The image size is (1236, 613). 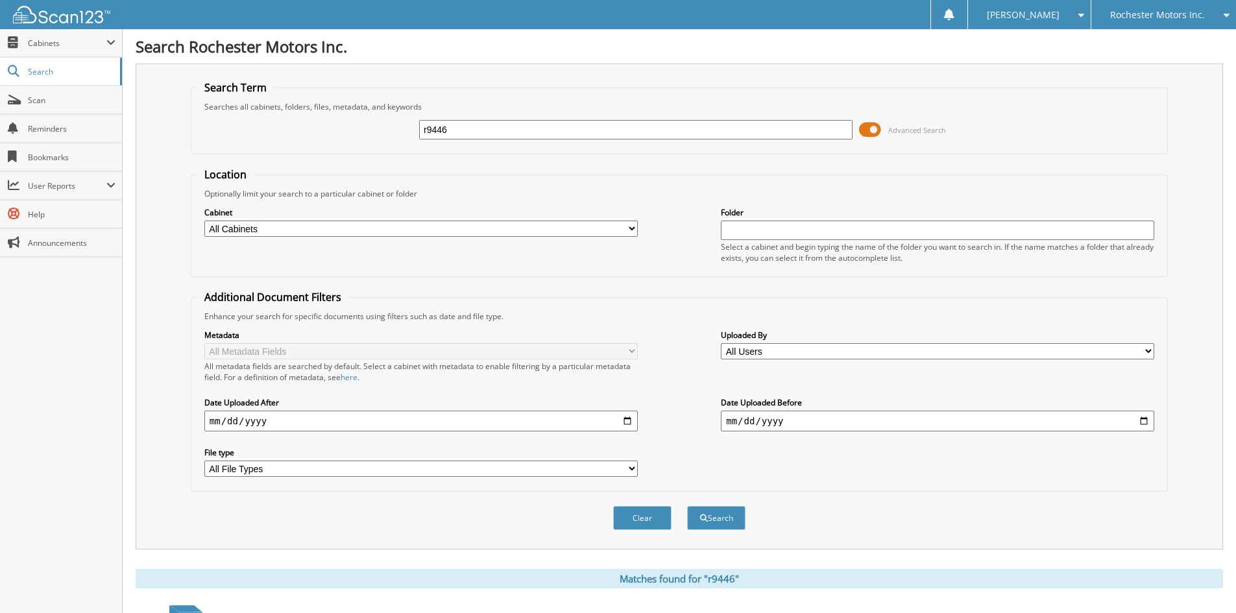 I want to click on div: All metadata fields are searched by default. Select a cabinet with metadata to enable filtering b..., so click(x=421, y=372).